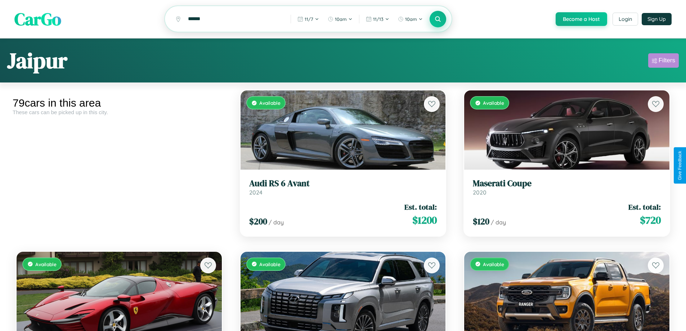 The width and height of the screenshot is (686, 331). I want to click on button: Login, so click(626, 19).